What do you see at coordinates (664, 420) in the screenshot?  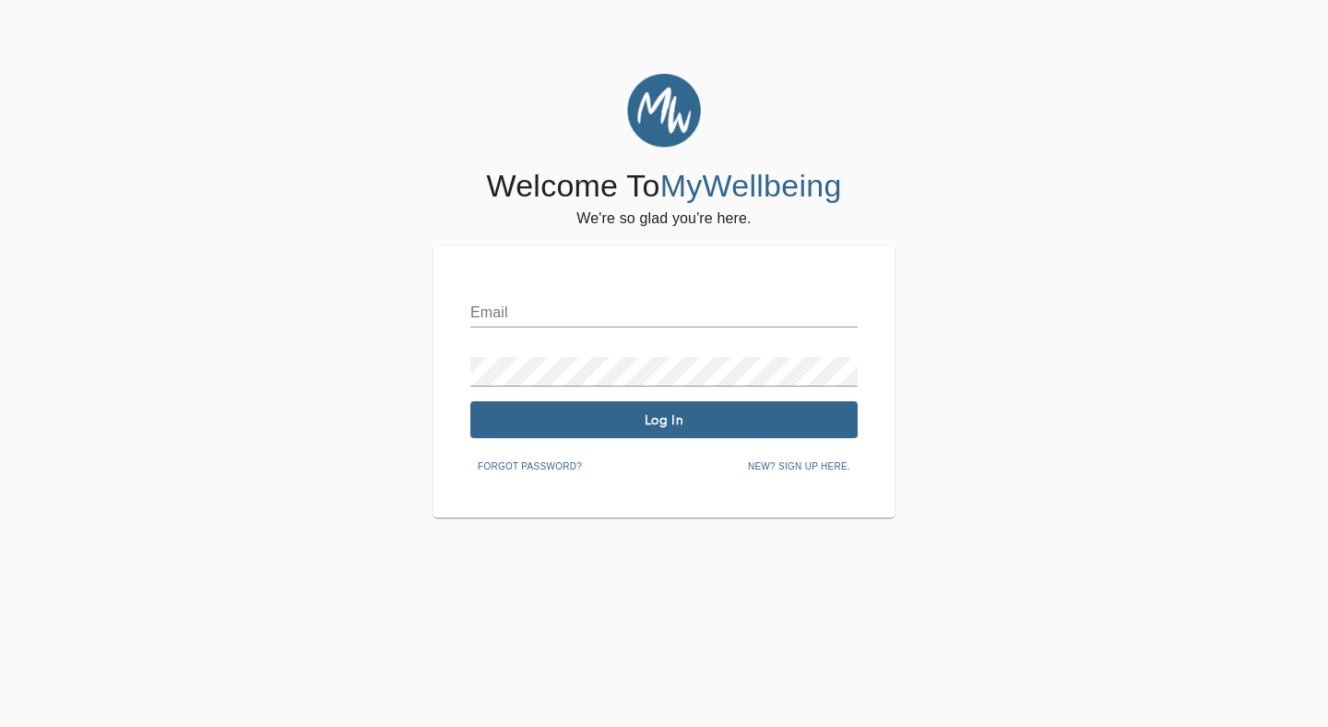 I see `span: Log In` at bounding box center [664, 420].